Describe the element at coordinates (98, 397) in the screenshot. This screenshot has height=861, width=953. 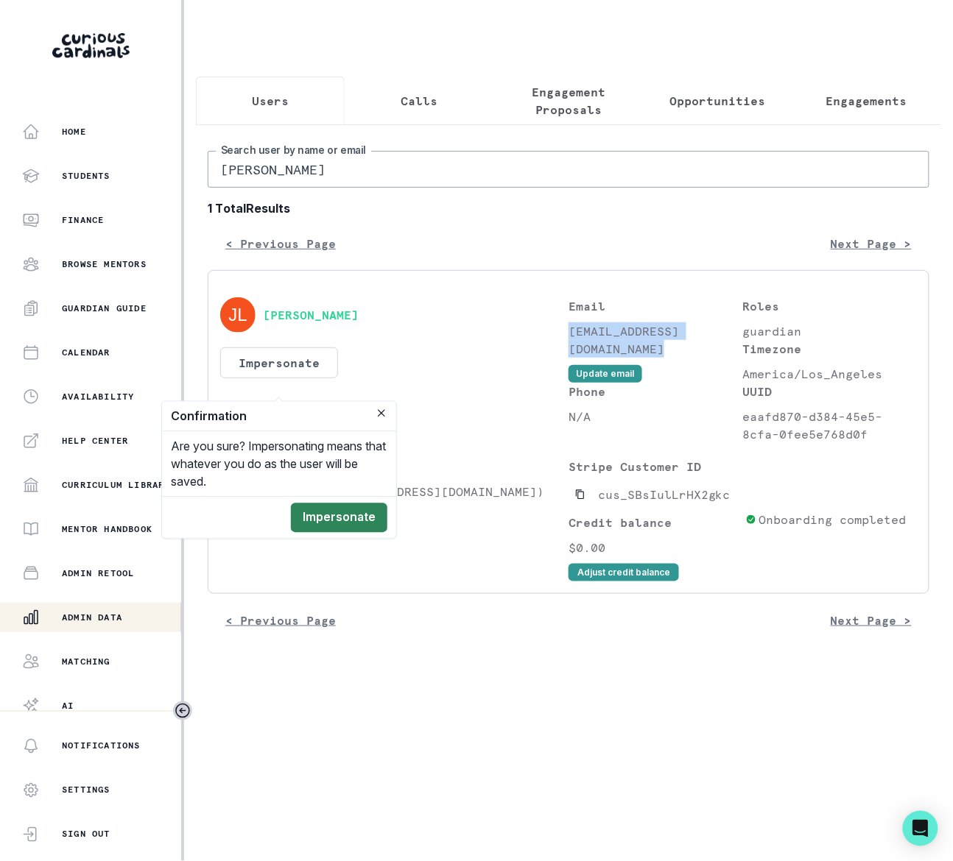
I see `p: Availability` at that location.